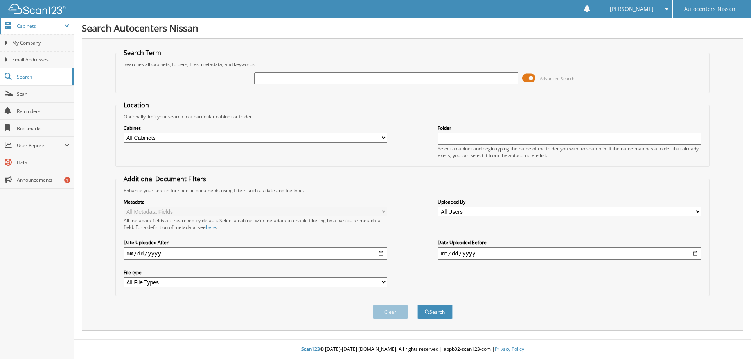  I want to click on button: Search, so click(435, 312).